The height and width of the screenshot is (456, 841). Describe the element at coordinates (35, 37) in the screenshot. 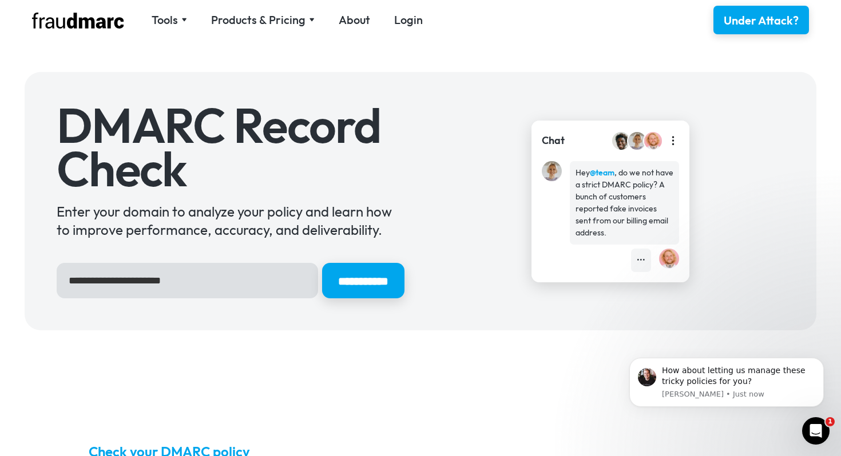

I see `img: Profile image for Keith` at that location.